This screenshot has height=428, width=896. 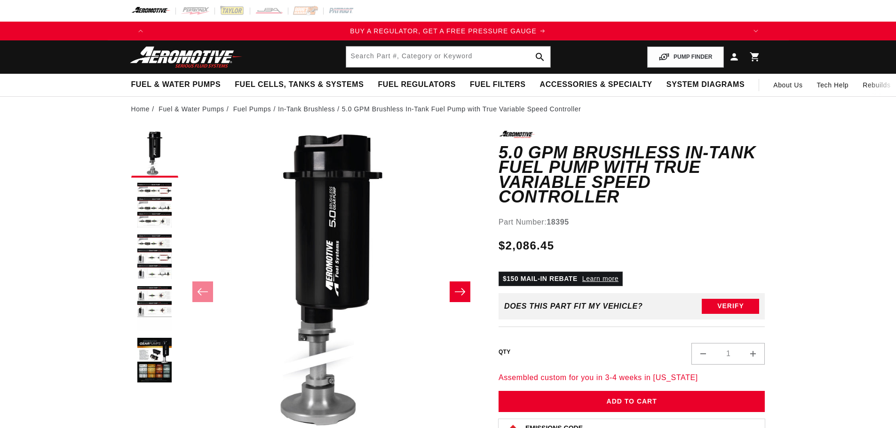 What do you see at coordinates (558, 222) in the screenshot?
I see `strong: 18395` at bounding box center [558, 222].